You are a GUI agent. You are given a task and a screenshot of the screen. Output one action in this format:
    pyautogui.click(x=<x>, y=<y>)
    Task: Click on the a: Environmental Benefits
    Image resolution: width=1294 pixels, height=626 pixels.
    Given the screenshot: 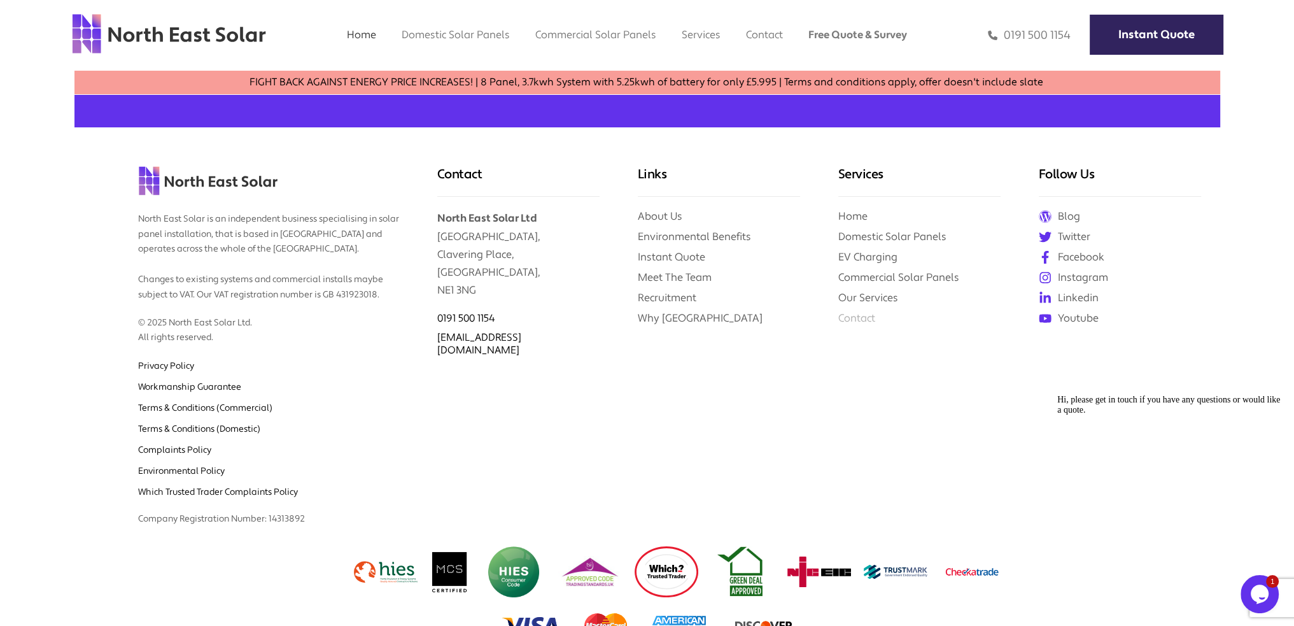 What is the action you would take?
    pyautogui.click(x=694, y=236)
    